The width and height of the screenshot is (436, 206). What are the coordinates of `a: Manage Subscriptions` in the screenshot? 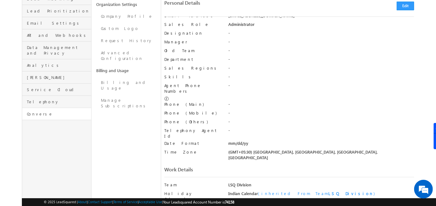 It's located at (126, 103).